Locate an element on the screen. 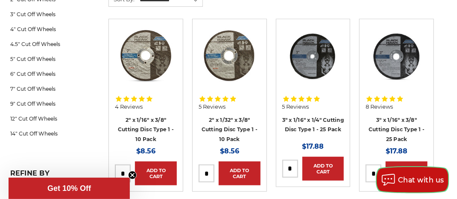 This screenshot has height=199, width=457. img: 3" x 1/16" x 3/8" Cutting Disc is located at coordinates (396, 56).